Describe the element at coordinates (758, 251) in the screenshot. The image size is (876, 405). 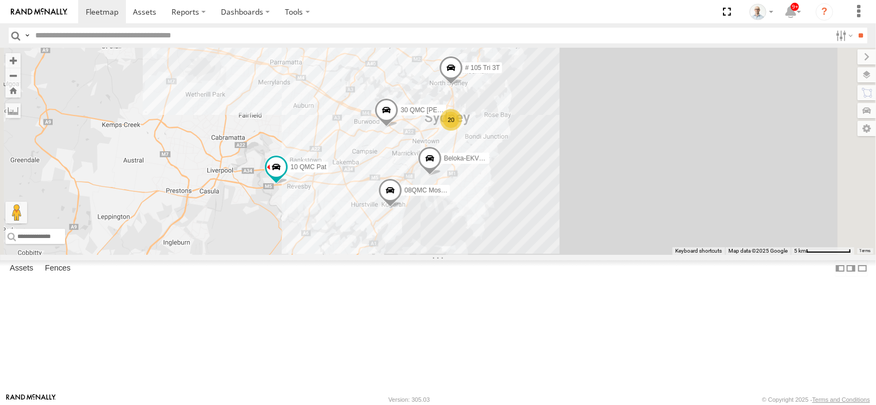
I see `span: Map data ©2025 Google` at that location.